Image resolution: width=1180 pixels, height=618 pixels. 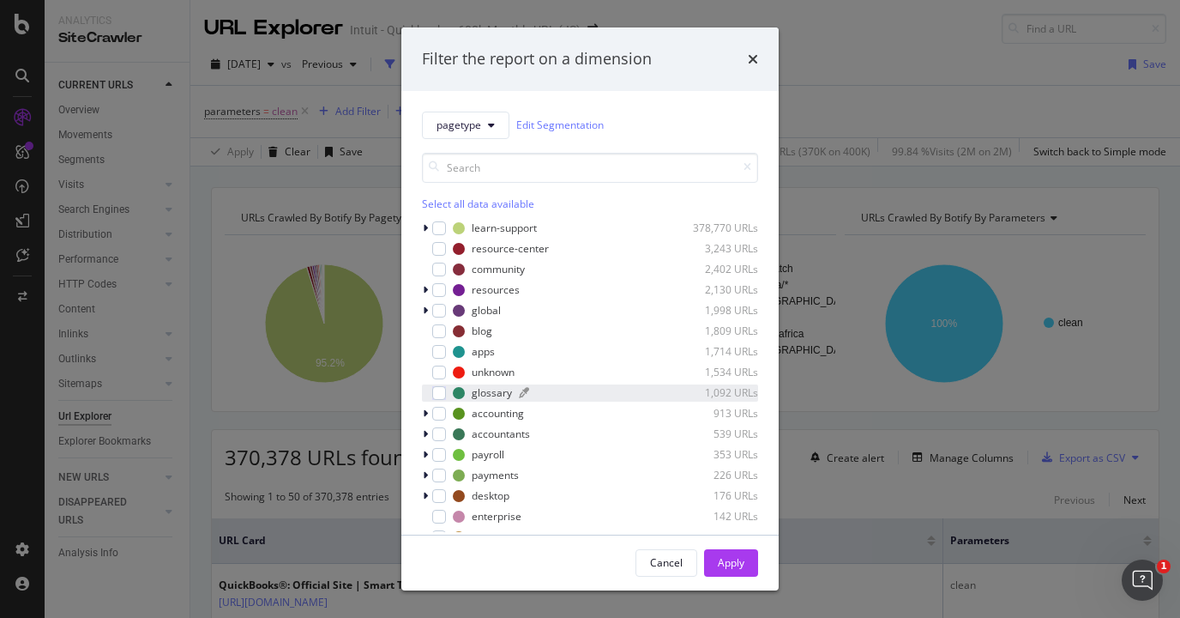 I want to click on div: 133 URLs, so click(x=716, y=536).